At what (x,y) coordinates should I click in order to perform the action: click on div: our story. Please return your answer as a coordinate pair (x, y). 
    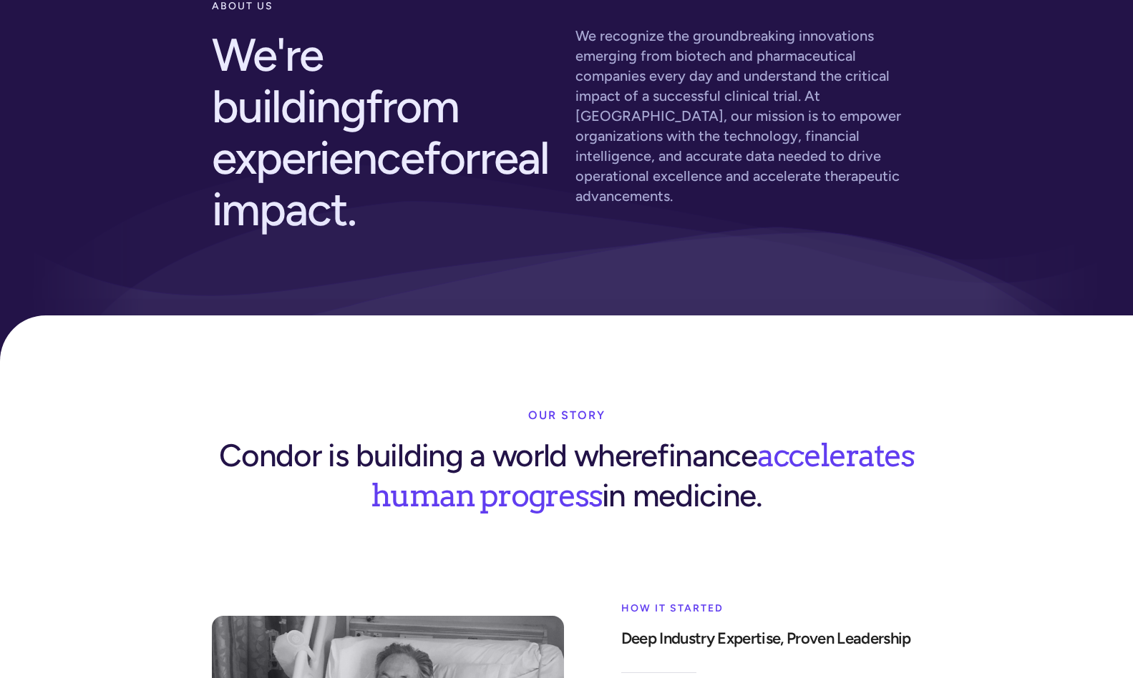
    Looking at the image, I should click on (567, 416).